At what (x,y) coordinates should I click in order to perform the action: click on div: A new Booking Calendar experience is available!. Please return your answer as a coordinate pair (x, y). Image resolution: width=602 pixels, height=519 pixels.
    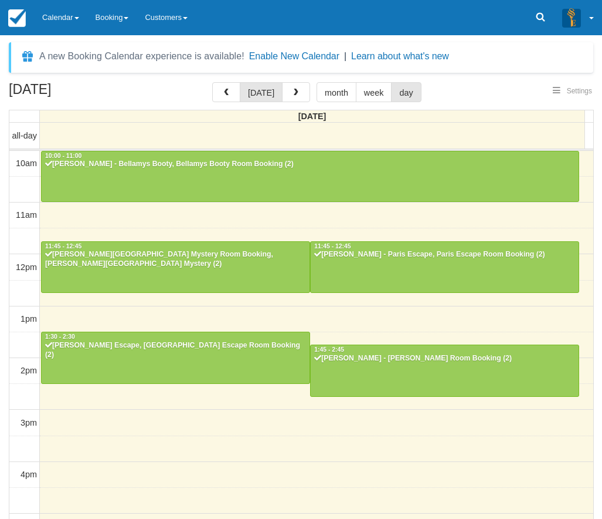
    Looking at the image, I should click on (142, 56).